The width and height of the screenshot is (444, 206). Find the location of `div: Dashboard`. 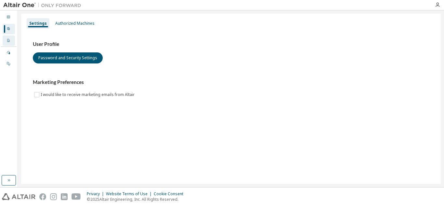

div: Dashboard is located at coordinates (9, 17).